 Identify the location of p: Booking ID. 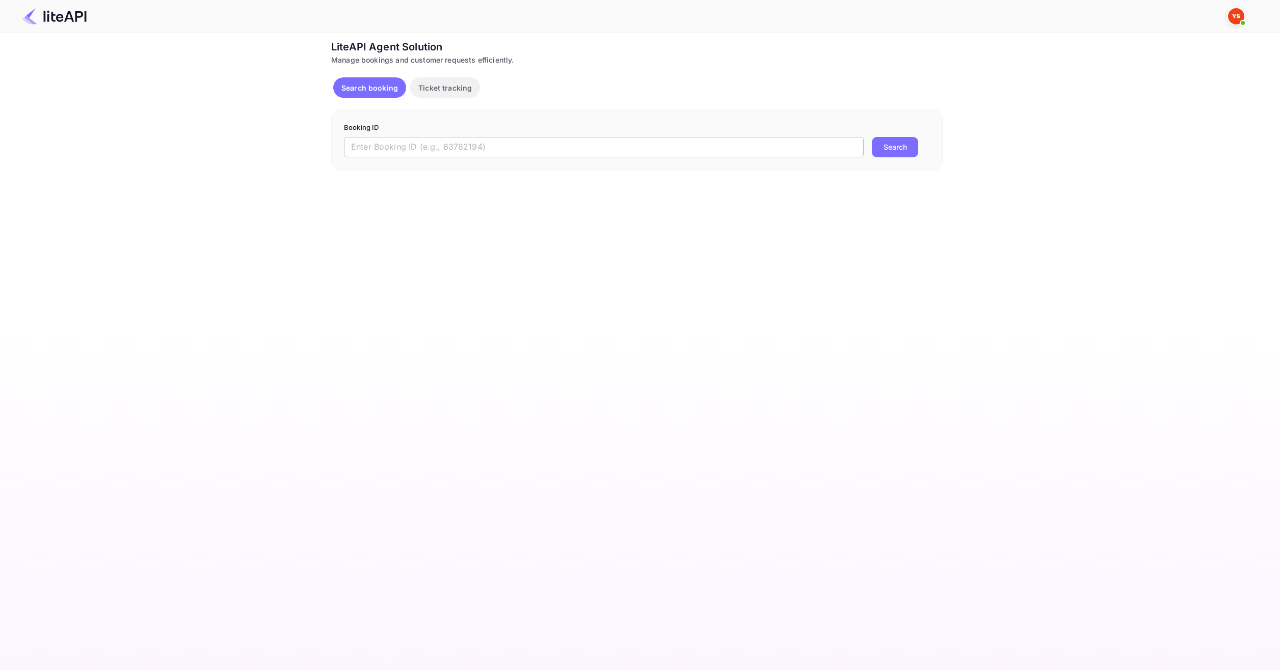
(637, 128).